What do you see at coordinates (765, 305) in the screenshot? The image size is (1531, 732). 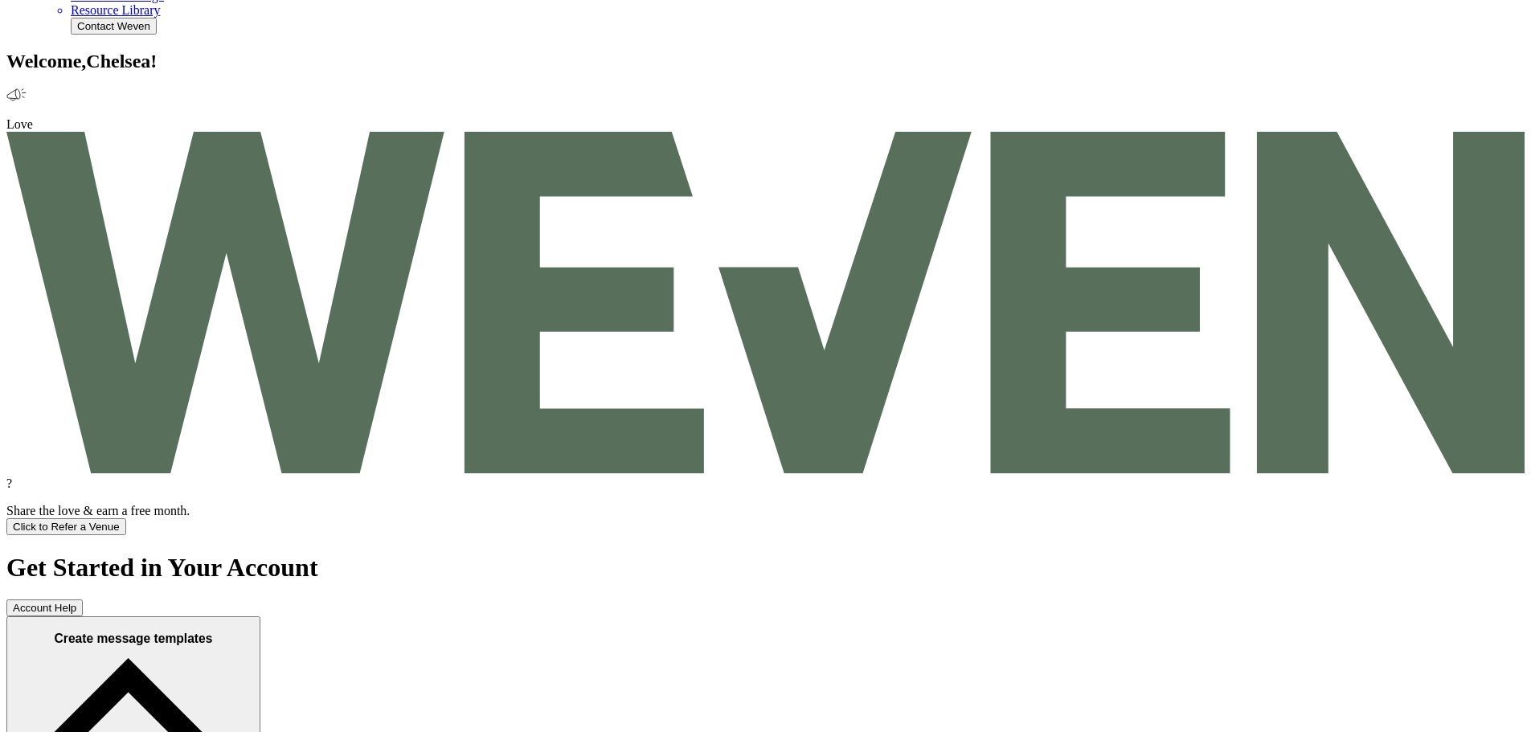 I see `p: Love ?` at bounding box center [765, 305].